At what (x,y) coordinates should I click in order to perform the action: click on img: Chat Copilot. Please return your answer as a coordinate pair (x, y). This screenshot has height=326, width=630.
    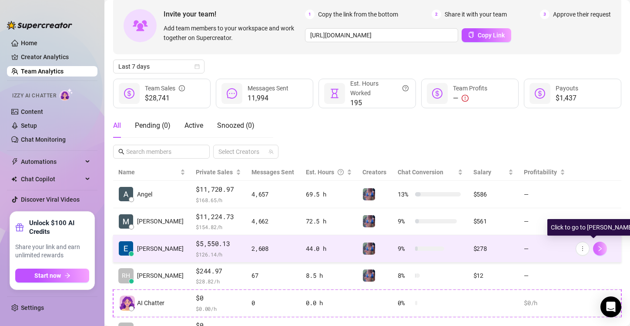
    Looking at the image, I should click on (14, 179).